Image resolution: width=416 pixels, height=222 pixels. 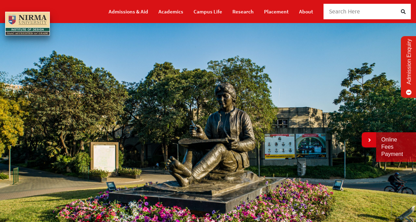 I want to click on span: Search Here, so click(x=344, y=11).